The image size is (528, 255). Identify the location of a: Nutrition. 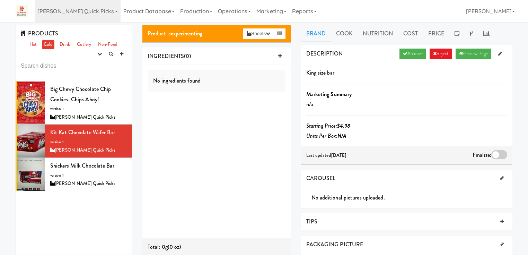
(378, 34).